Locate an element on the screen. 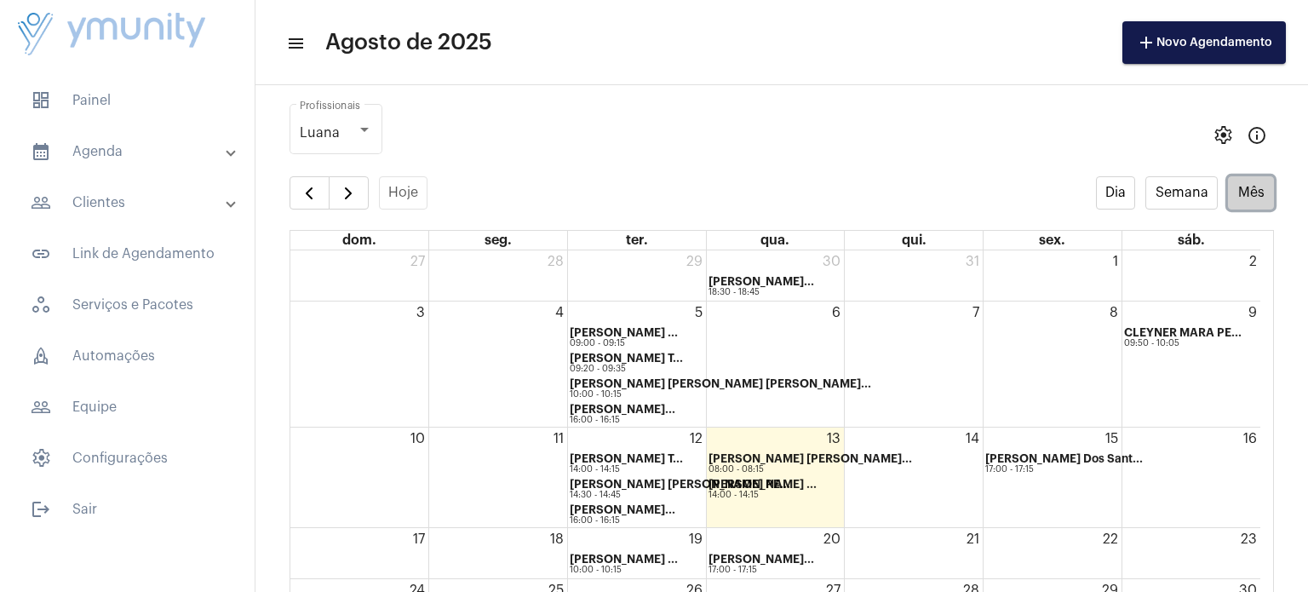  button: Mês Anterior is located at coordinates (309, 193).